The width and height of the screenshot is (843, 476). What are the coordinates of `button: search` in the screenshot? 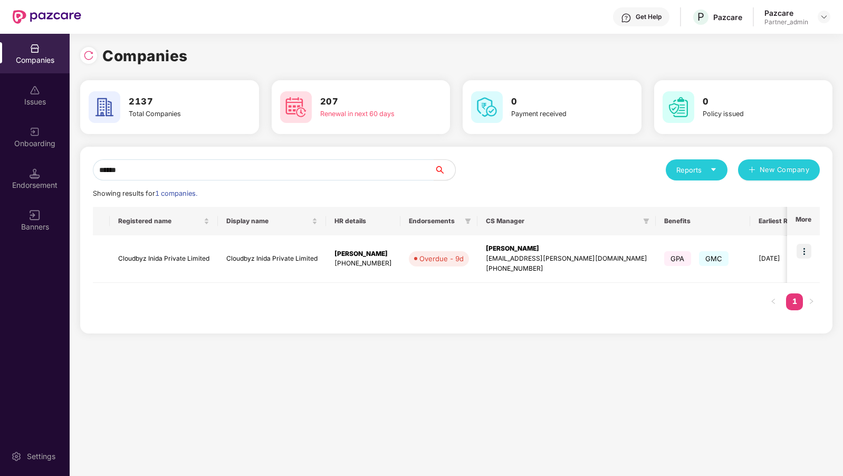 It's located at (445, 170).